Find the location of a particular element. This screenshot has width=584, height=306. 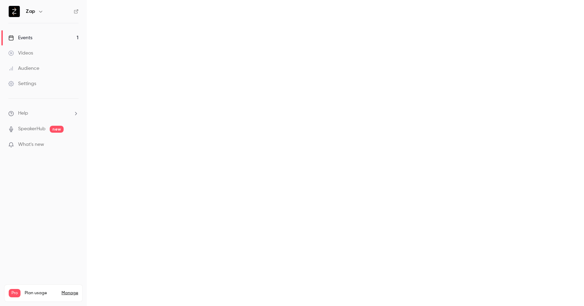

h6: Zap is located at coordinates (30, 11).